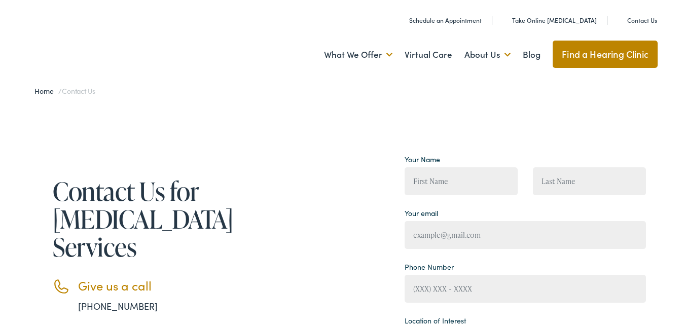 The height and width of the screenshot is (325, 685). What do you see at coordinates (589, 181) in the screenshot?
I see `input: Last Name` at bounding box center [589, 181].